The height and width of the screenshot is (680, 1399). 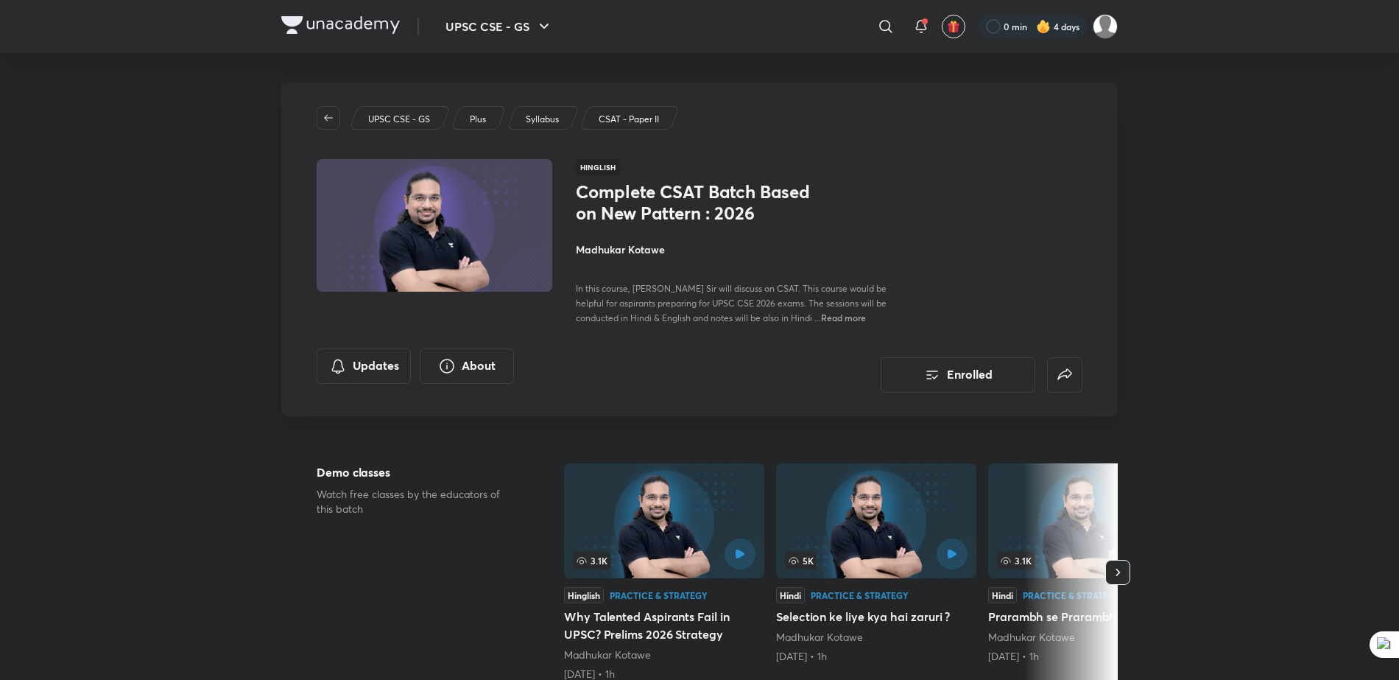 I want to click on span: Read more, so click(x=843, y=317).